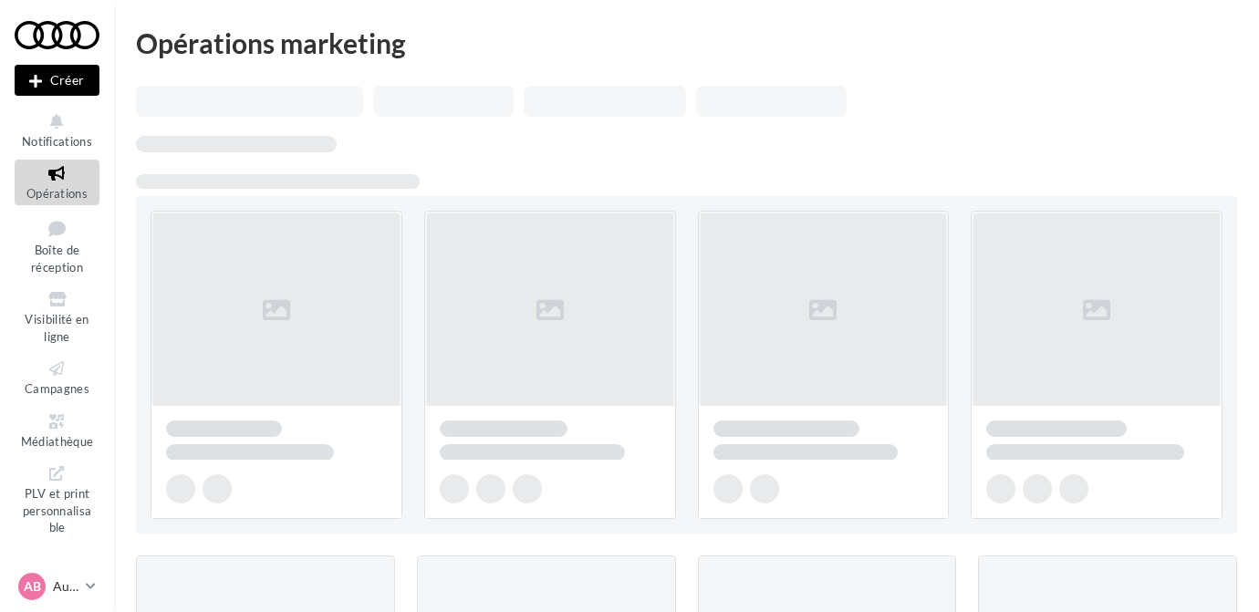 The height and width of the screenshot is (612, 1259). Describe the element at coordinates (57, 377) in the screenshot. I see `a: Campagnes` at that location.